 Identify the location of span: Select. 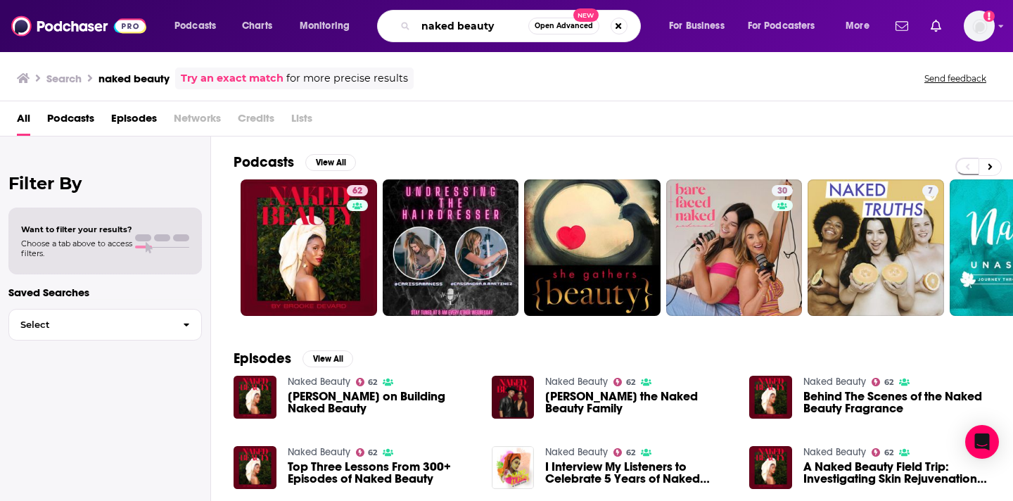
(90, 324).